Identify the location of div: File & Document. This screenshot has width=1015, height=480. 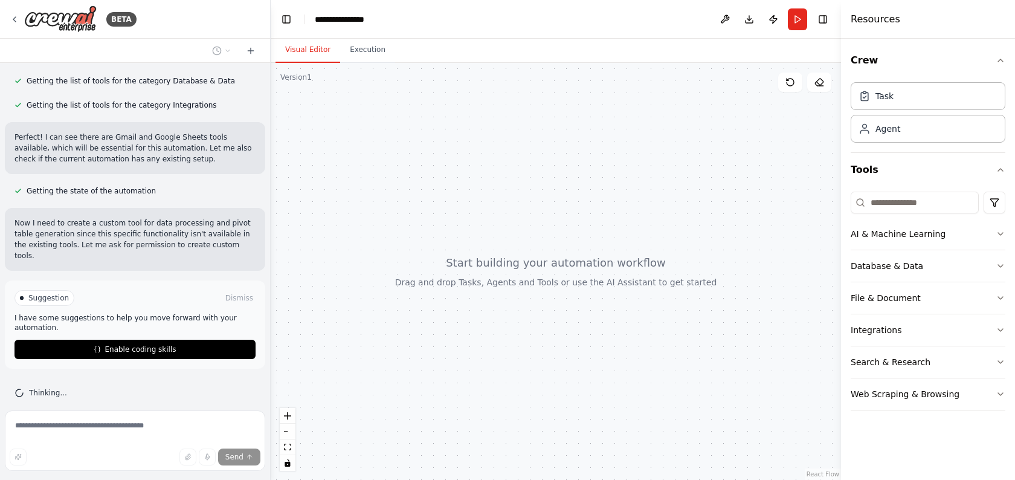
(886, 298).